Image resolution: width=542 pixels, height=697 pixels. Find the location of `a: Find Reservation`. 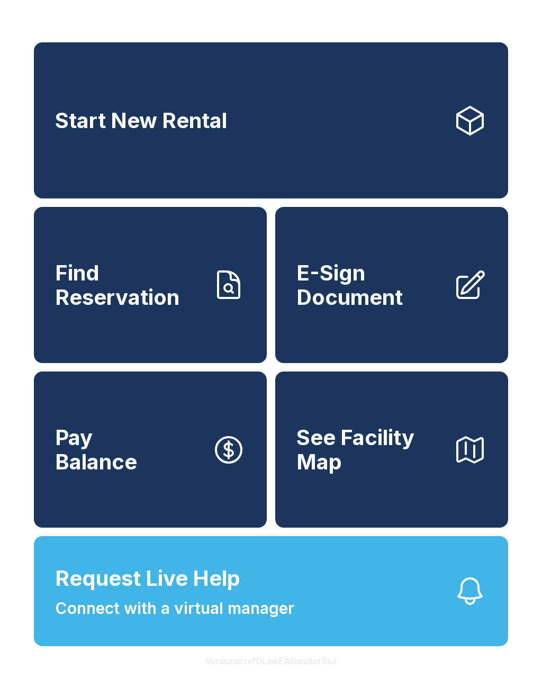

a: Find Reservation is located at coordinates (150, 285).